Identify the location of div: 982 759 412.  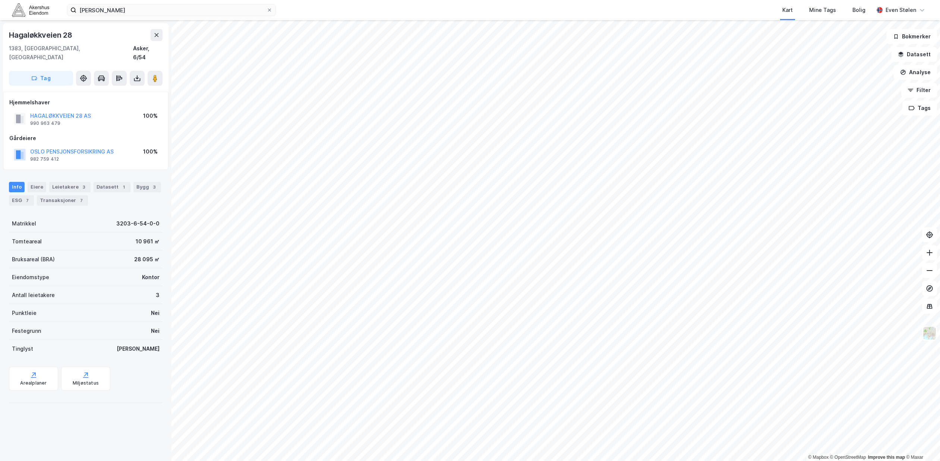
(44, 159).